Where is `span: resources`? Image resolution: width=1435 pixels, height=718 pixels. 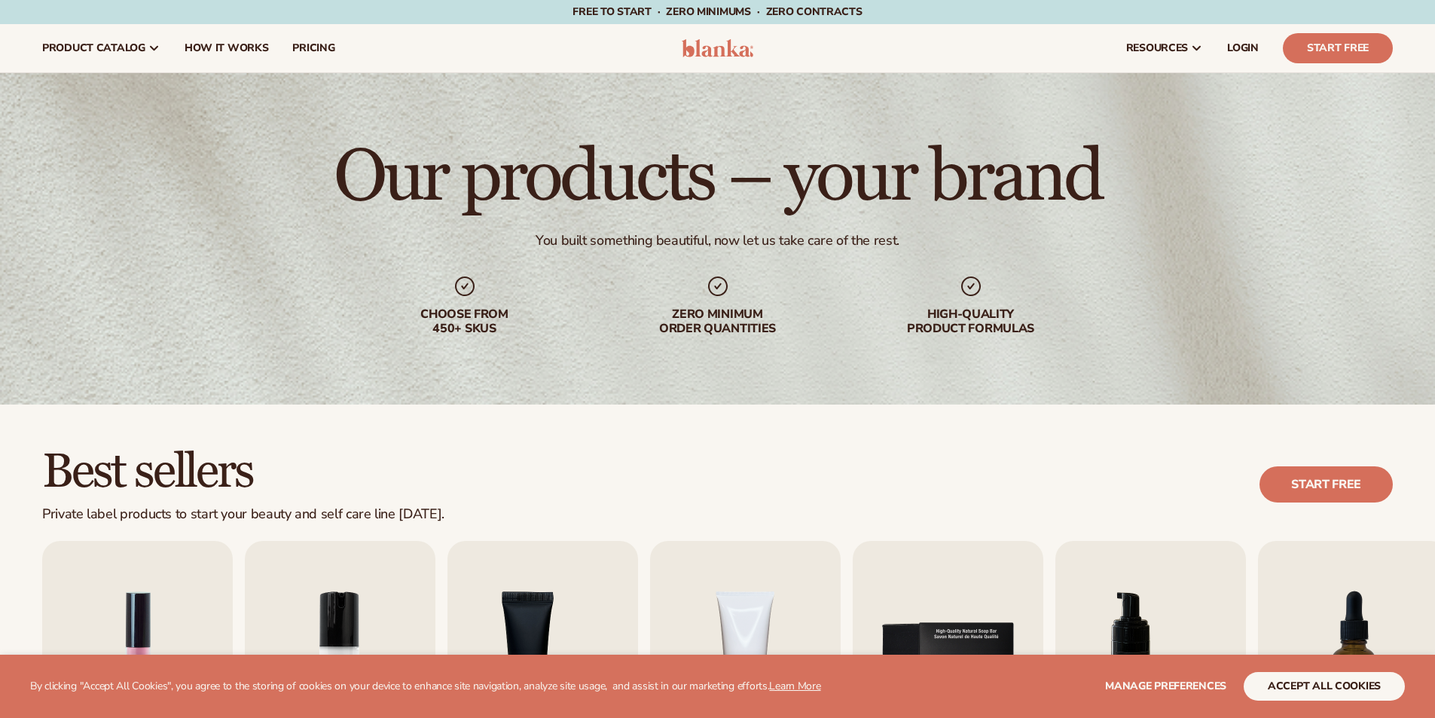 span: resources is located at coordinates (1157, 48).